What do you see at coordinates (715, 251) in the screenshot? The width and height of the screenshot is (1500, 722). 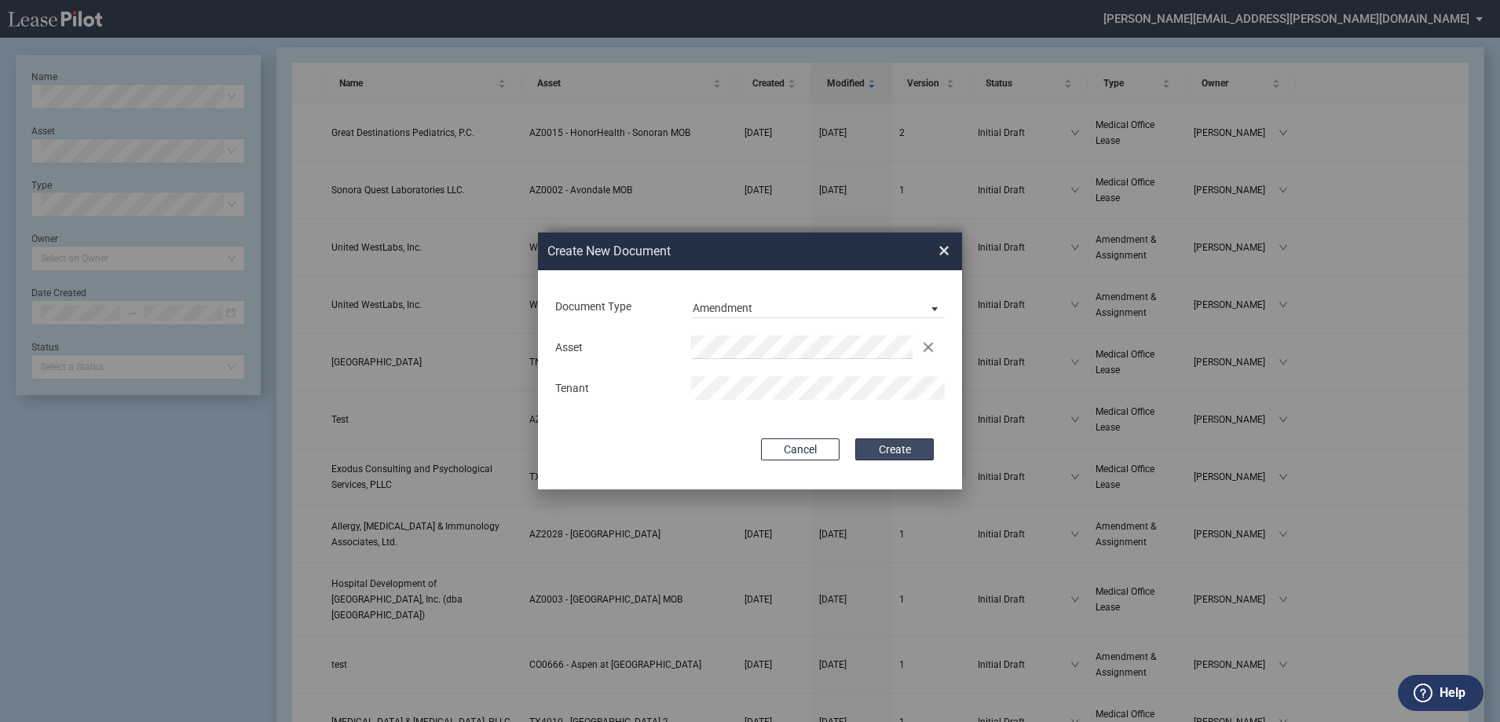 I see `h2: Create New Document` at bounding box center [715, 251].